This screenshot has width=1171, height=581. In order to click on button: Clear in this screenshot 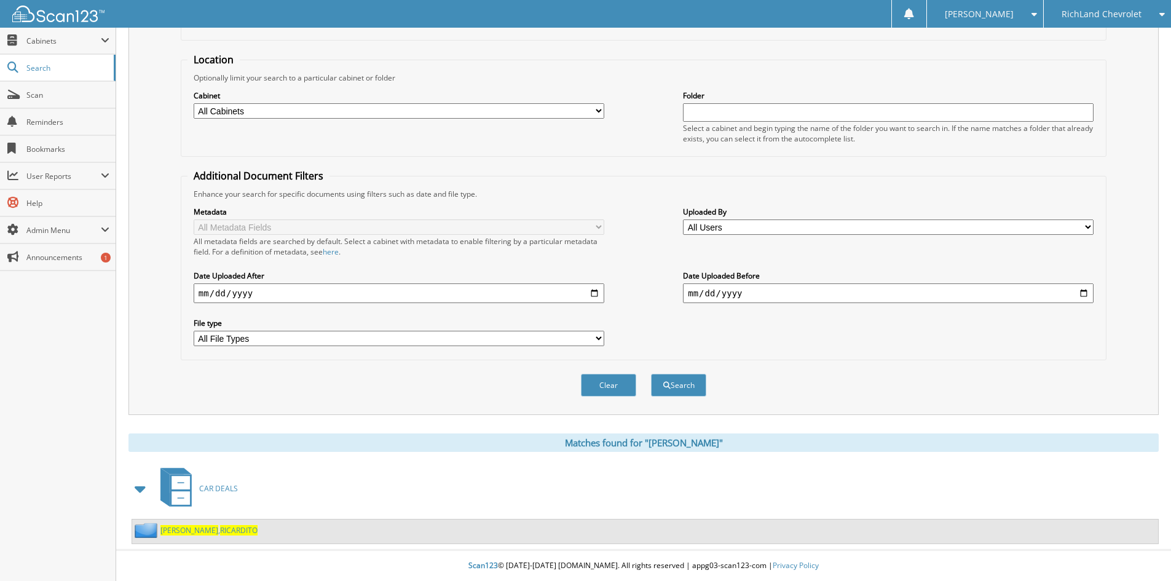, I will do `click(608, 385)`.